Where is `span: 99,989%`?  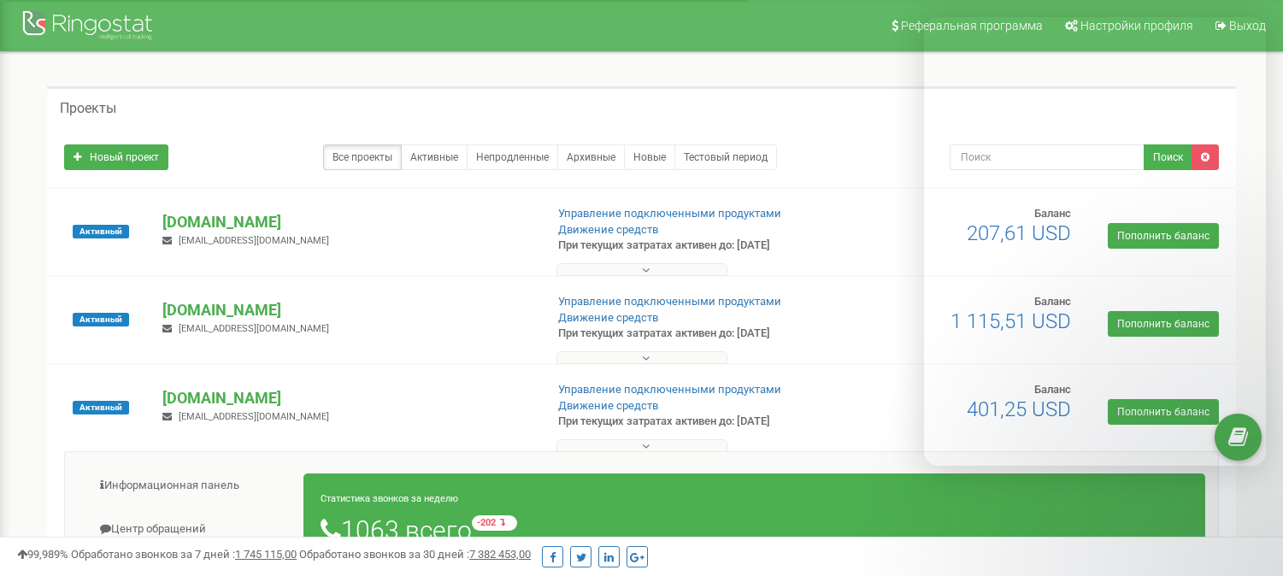
span: 99,989% is located at coordinates (43, 554).